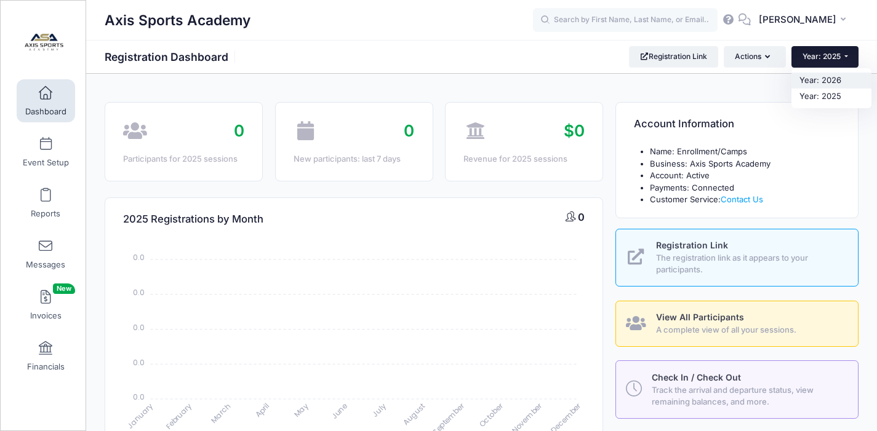 The image size is (877, 431). I want to click on button: Year: 2025, so click(825, 57).